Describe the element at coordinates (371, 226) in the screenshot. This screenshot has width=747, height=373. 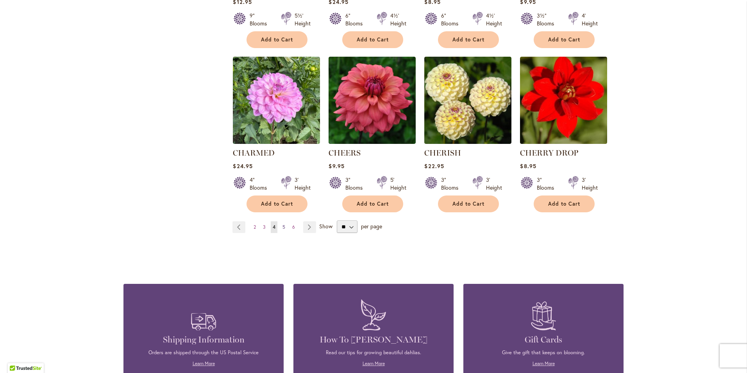
I see `span: per page` at that location.